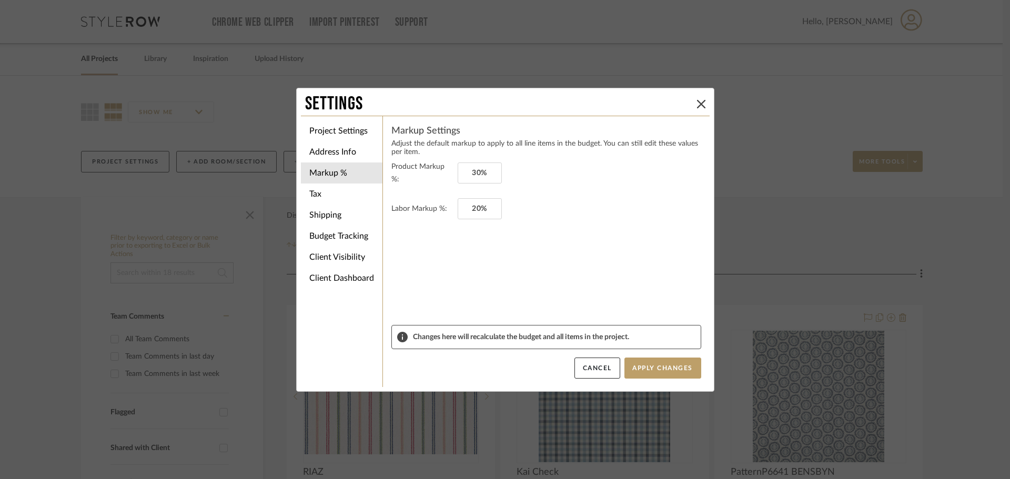  Describe the element at coordinates (422, 173) in the screenshot. I see `label: Product Markup %:` at that location.